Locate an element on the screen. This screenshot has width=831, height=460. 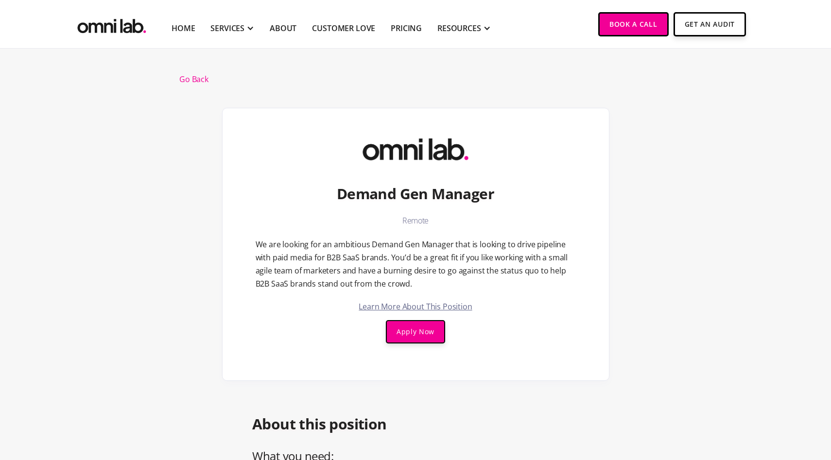
a: About is located at coordinates (283, 28).